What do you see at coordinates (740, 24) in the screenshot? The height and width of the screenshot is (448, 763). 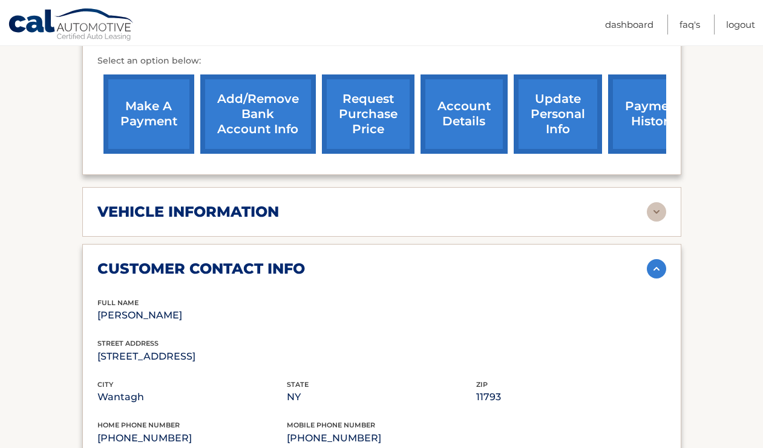 I see `a: Logout` at bounding box center [740, 24].